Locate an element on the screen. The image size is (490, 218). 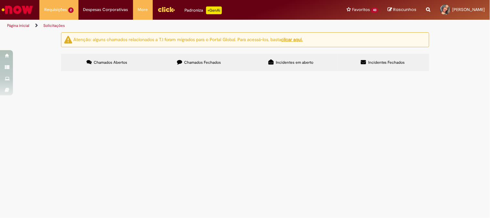
a: clicar aqui. is located at coordinates (292, 39).